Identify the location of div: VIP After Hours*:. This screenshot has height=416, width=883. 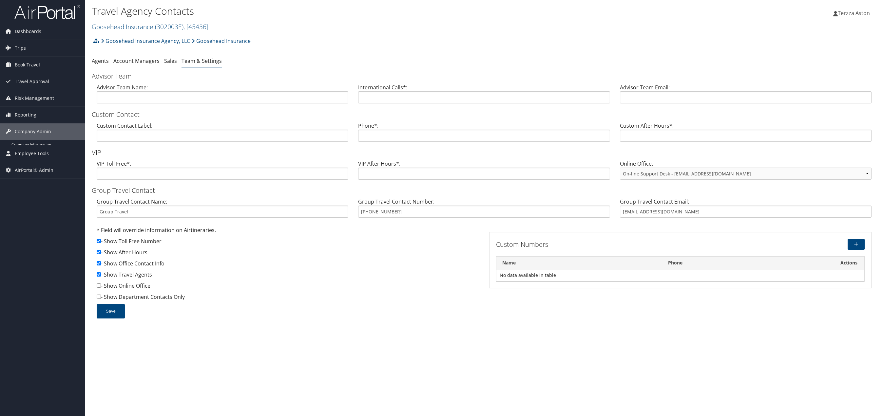
(484, 172).